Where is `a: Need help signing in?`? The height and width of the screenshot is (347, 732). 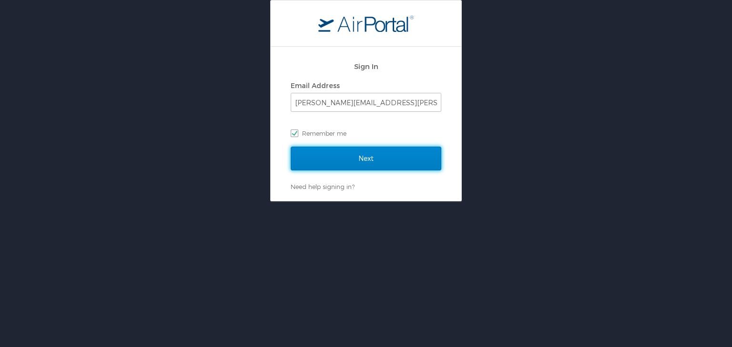 a: Need help signing in? is located at coordinates (323, 187).